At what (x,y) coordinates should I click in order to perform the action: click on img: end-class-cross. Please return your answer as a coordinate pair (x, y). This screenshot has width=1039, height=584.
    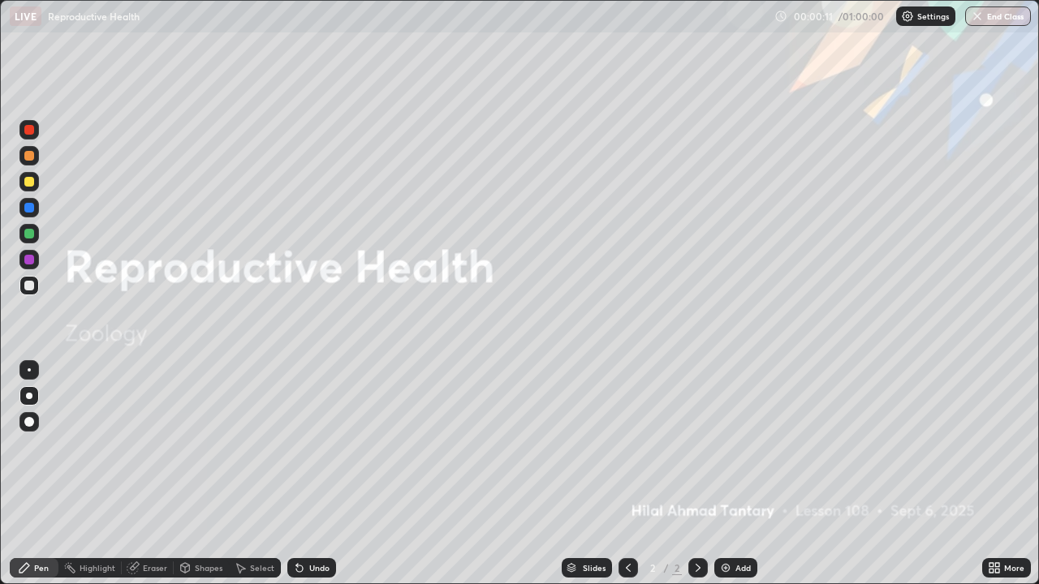
    Looking at the image, I should click on (977, 16).